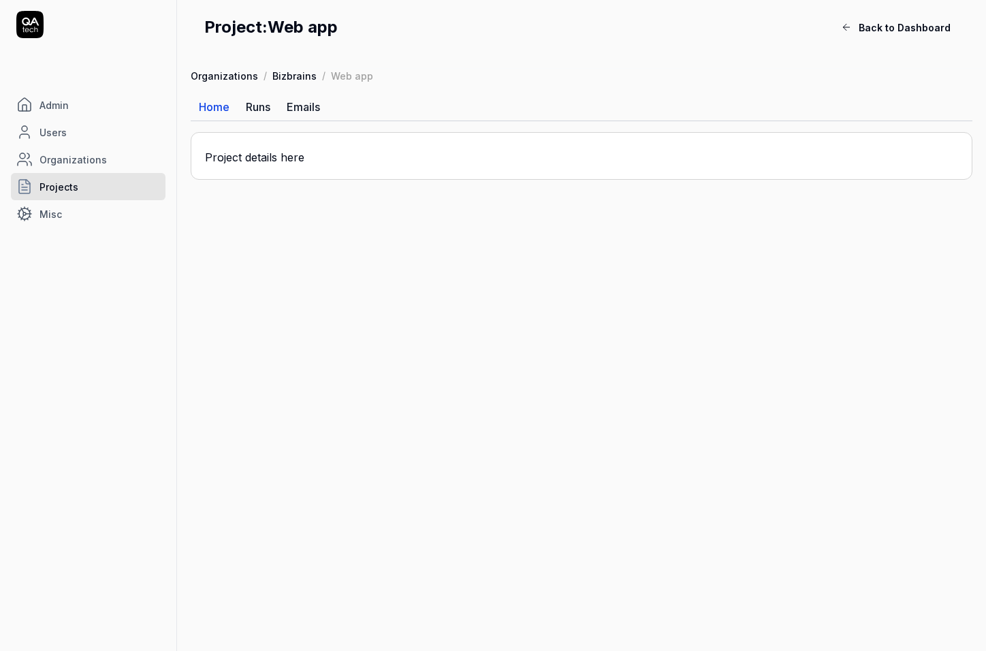 Image resolution: width=986 pixels, height=651 pixels. What do you see at coordinates (53, 132) in the screenshot?
I see `span: Users` at bounding box center [53, 132].